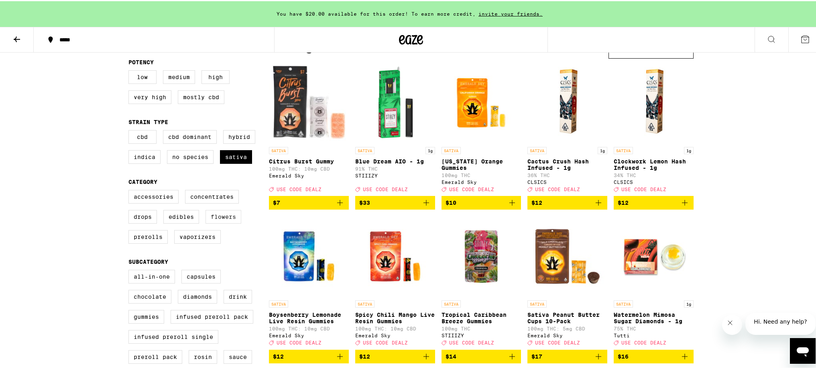 Image resolution: width=816 pixels, height=369 pixels. Describe the element at coordinates (654, 255) in the screenshot. I see `img: Tutti - Watermelon Mimosa Sugar Diamonds - 1g` at that location.